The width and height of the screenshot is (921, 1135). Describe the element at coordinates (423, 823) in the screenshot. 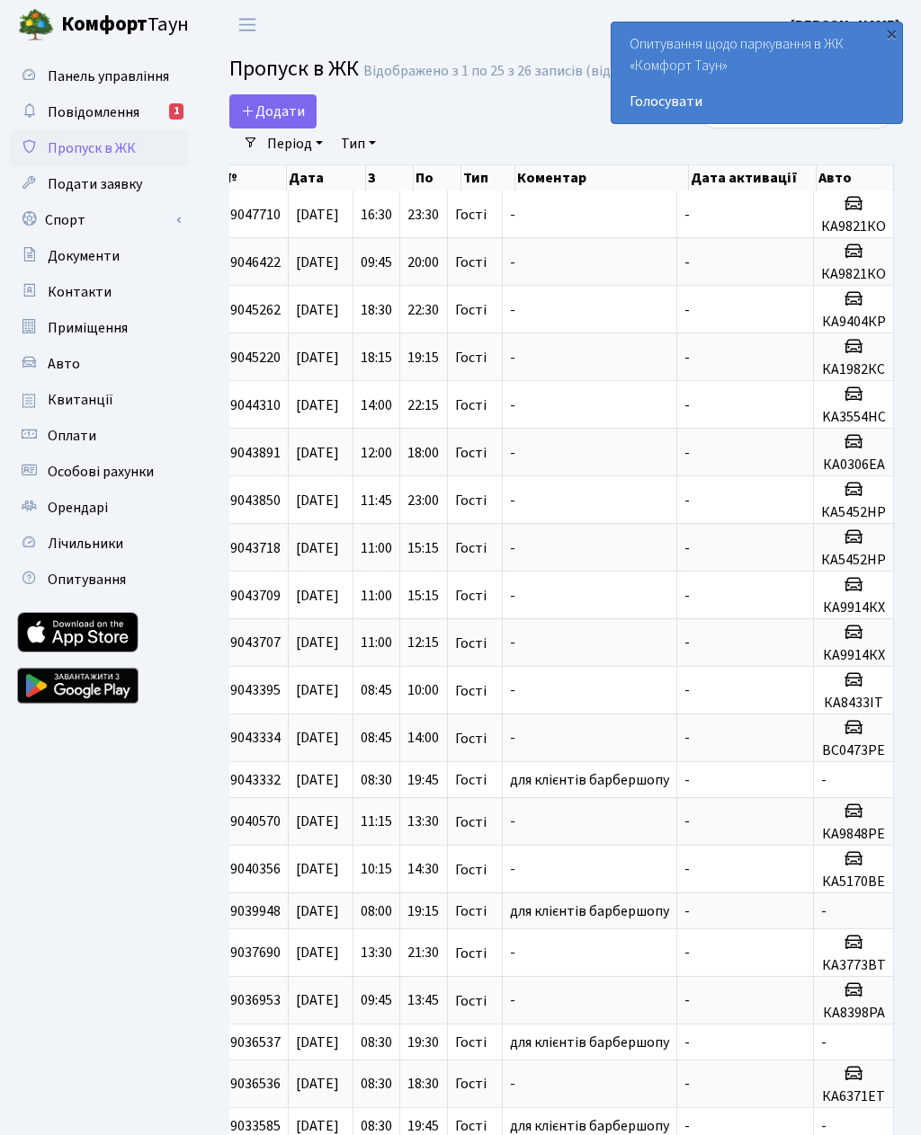

I see `span: 13:30` at that location.